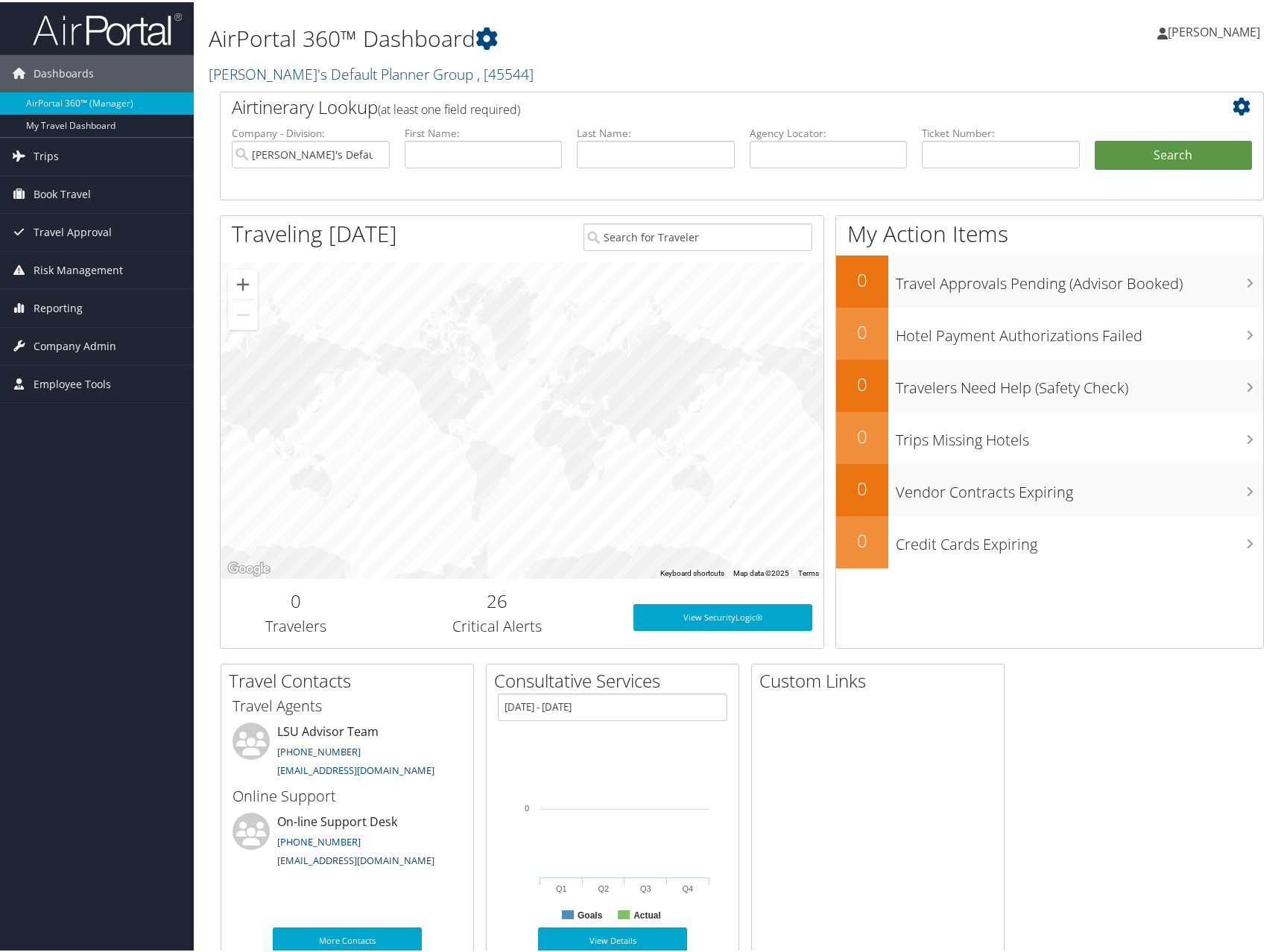  I want to click on a: More Contacts, so click(347, 939).